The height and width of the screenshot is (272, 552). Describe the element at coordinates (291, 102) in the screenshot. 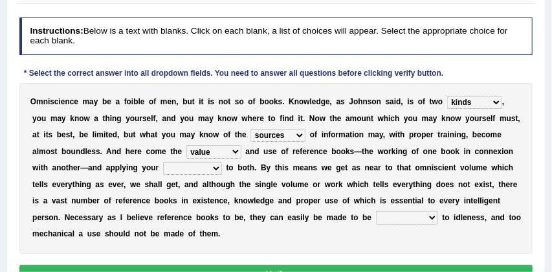

I see `b: K` at that location.